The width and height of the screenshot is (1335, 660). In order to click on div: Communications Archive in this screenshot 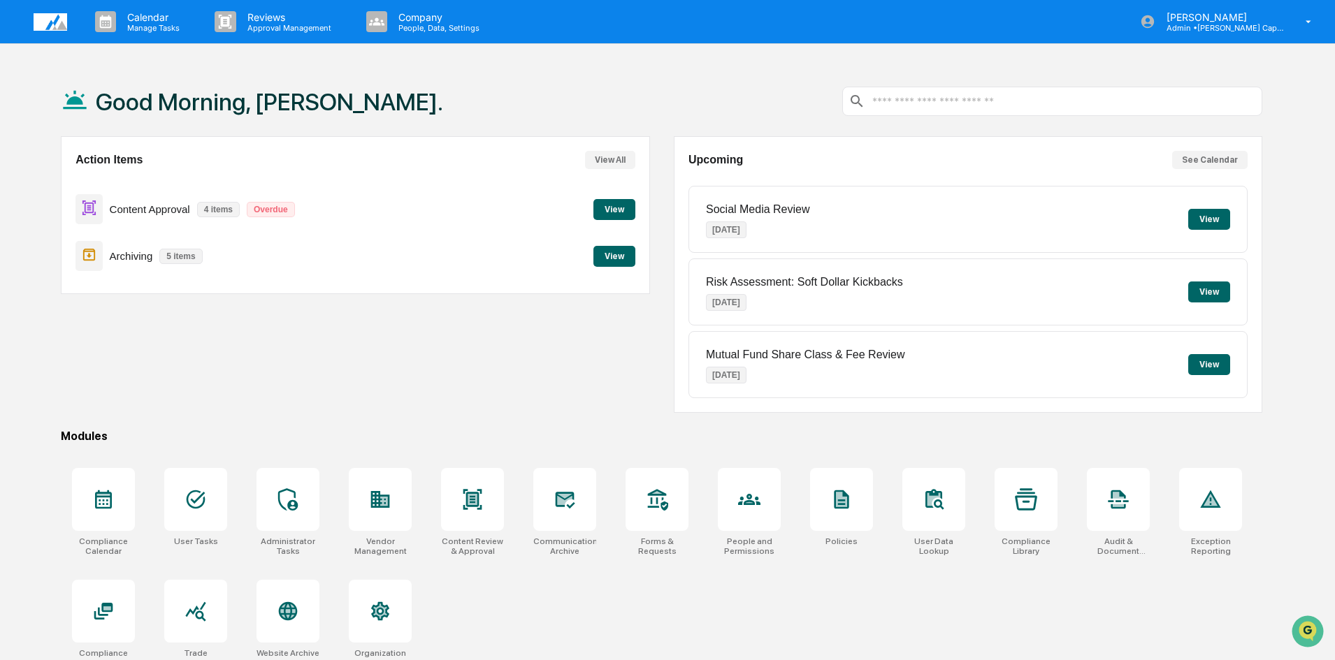, I will do `click(565, 546)`.